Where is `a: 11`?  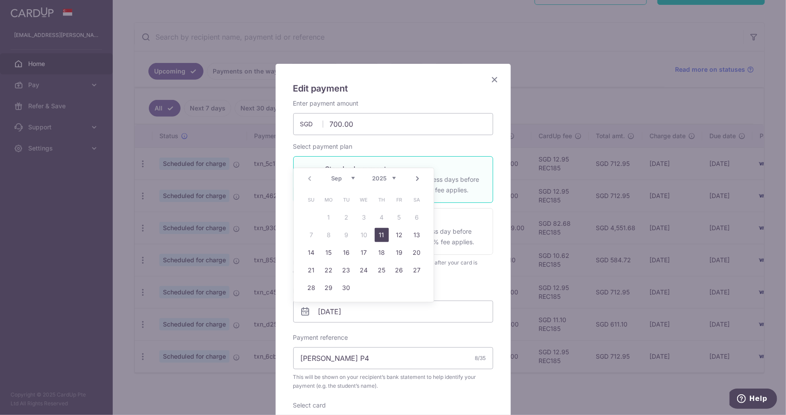
a: 11 is located at coordinates (382, 235).